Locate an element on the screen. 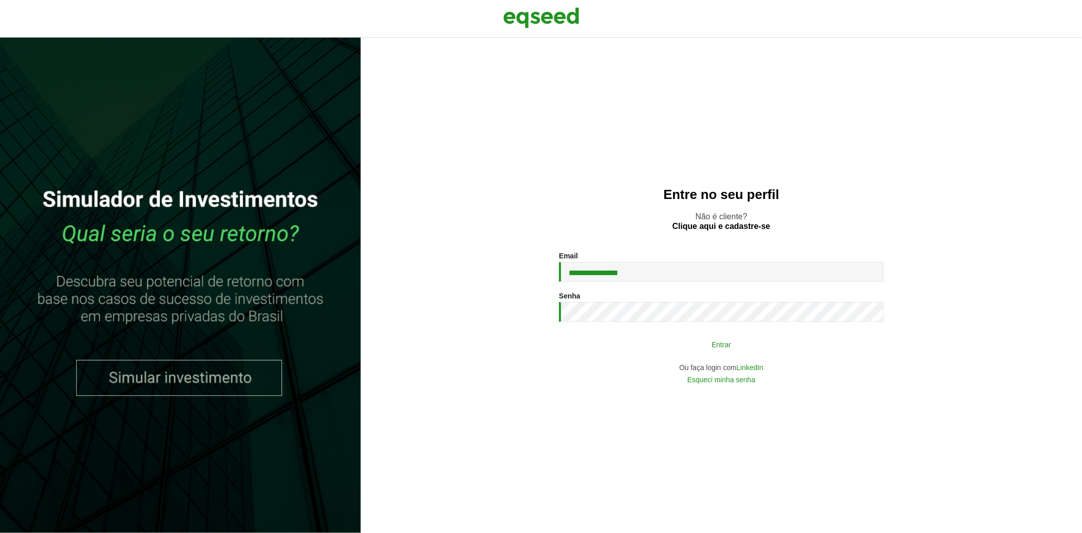 This screenshot has height=533, width=1082. img: EqSeed Logo is located at coordinates (541, 18).